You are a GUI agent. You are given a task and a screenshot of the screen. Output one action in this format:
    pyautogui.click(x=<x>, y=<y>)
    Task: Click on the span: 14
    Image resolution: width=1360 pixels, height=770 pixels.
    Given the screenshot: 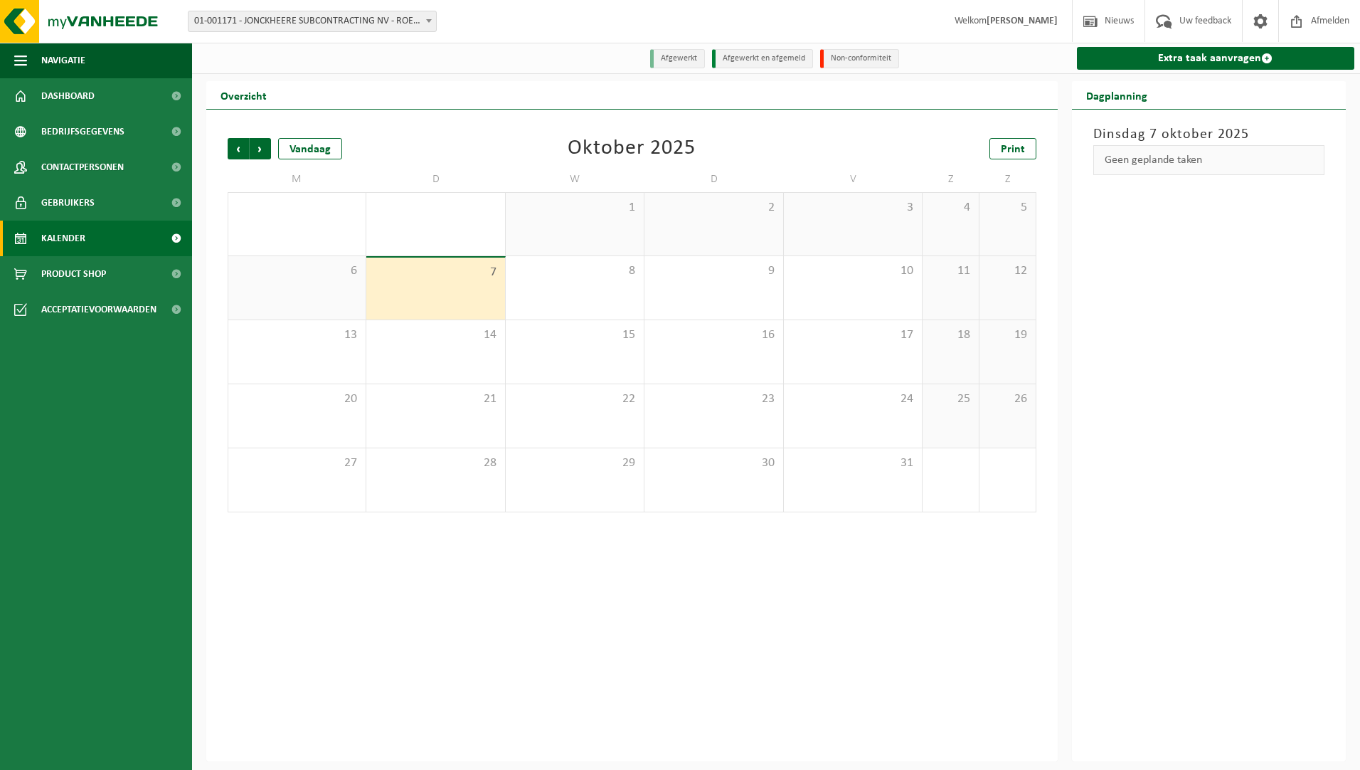 What is the action you would take?
    pyautogui.click(x=435, y=335)
    